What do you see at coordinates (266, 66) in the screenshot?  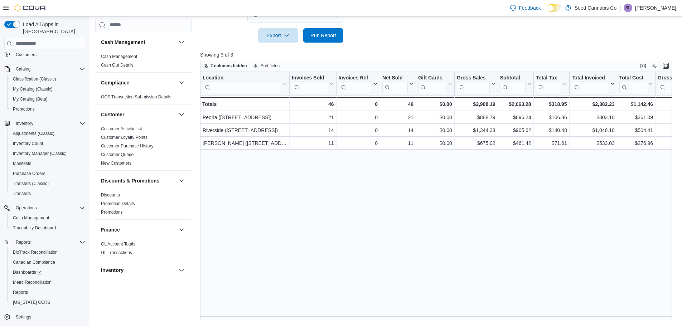 I see `button: Sort fields` at bounding box center [266, 66].